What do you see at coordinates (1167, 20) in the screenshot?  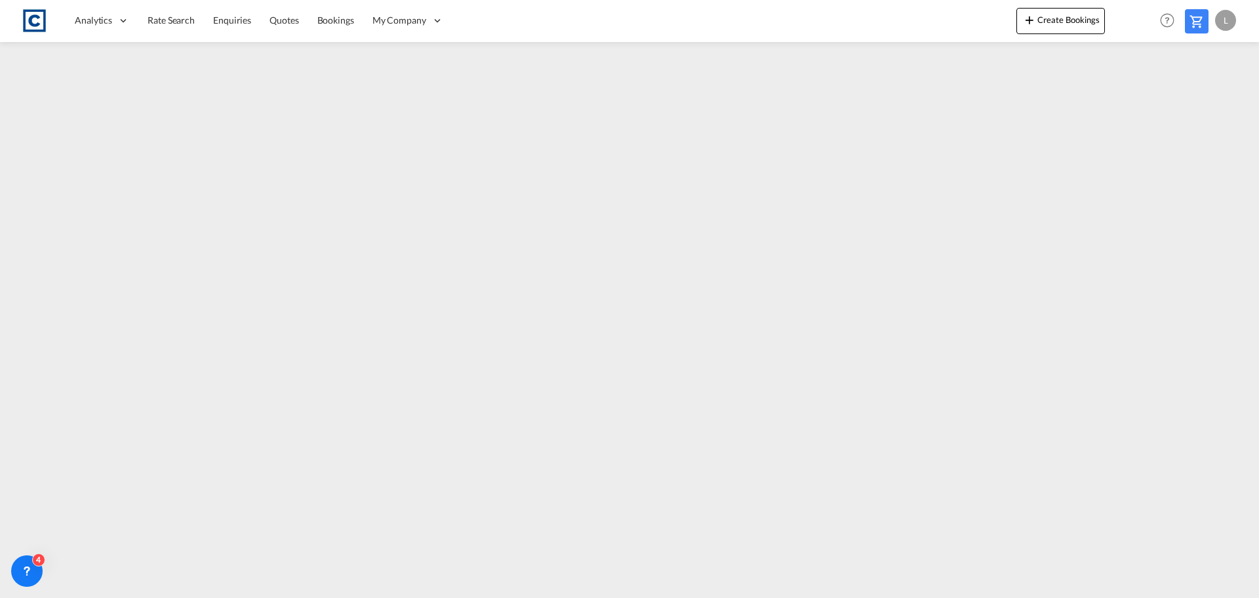 I see `span: Help` at bounding box center [1167, 20].